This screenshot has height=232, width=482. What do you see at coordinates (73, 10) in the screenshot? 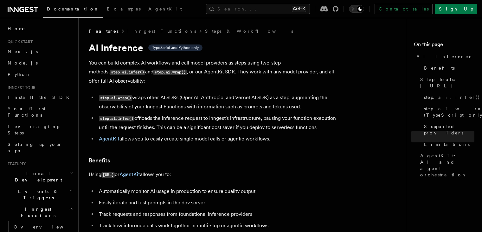
I see `a: Documentation` at bounding box center [73, 10].